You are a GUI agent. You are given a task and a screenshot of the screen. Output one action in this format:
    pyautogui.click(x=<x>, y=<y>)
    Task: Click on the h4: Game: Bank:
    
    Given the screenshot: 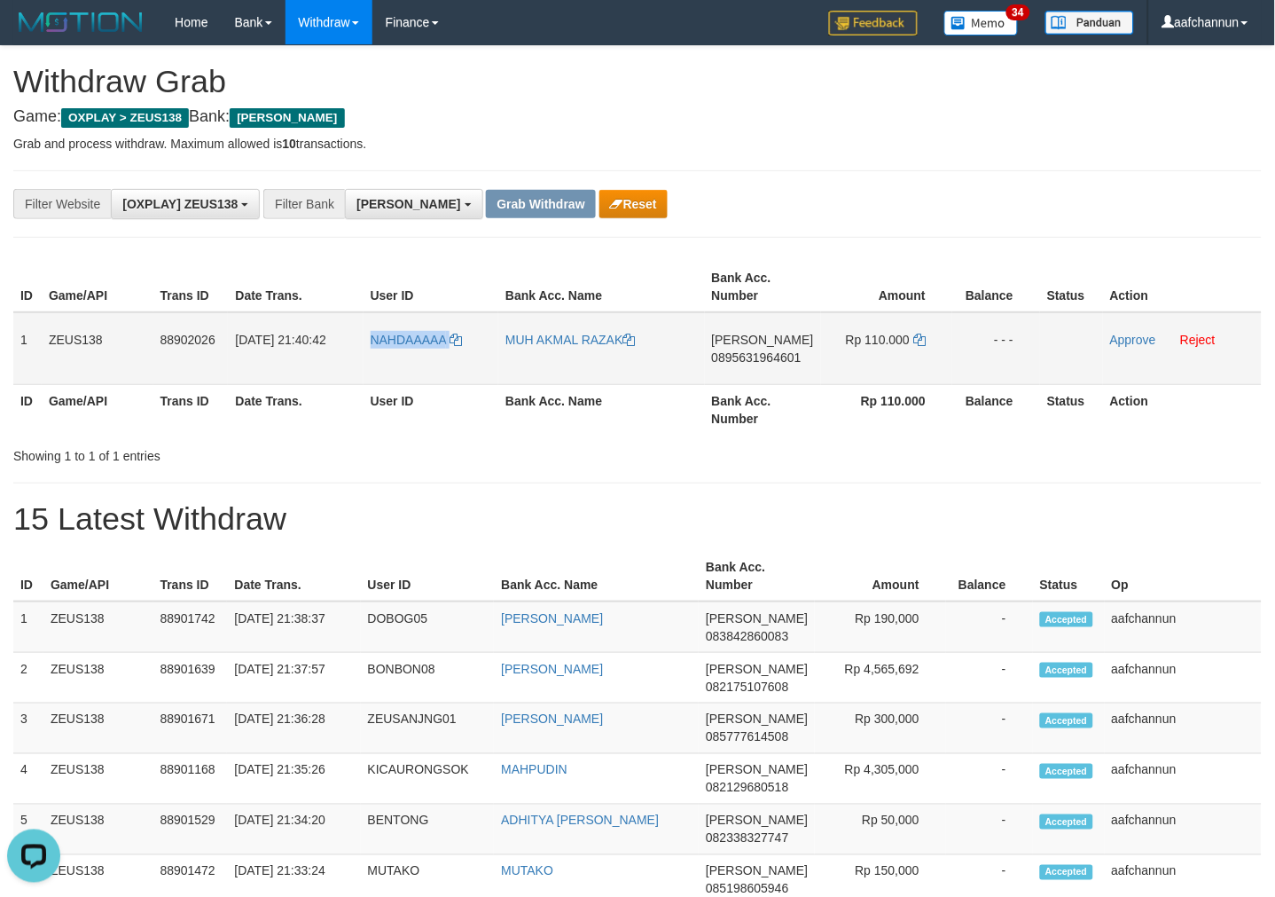 What is the action you would take?
    pyautogui.click(x=638, y=117)
    